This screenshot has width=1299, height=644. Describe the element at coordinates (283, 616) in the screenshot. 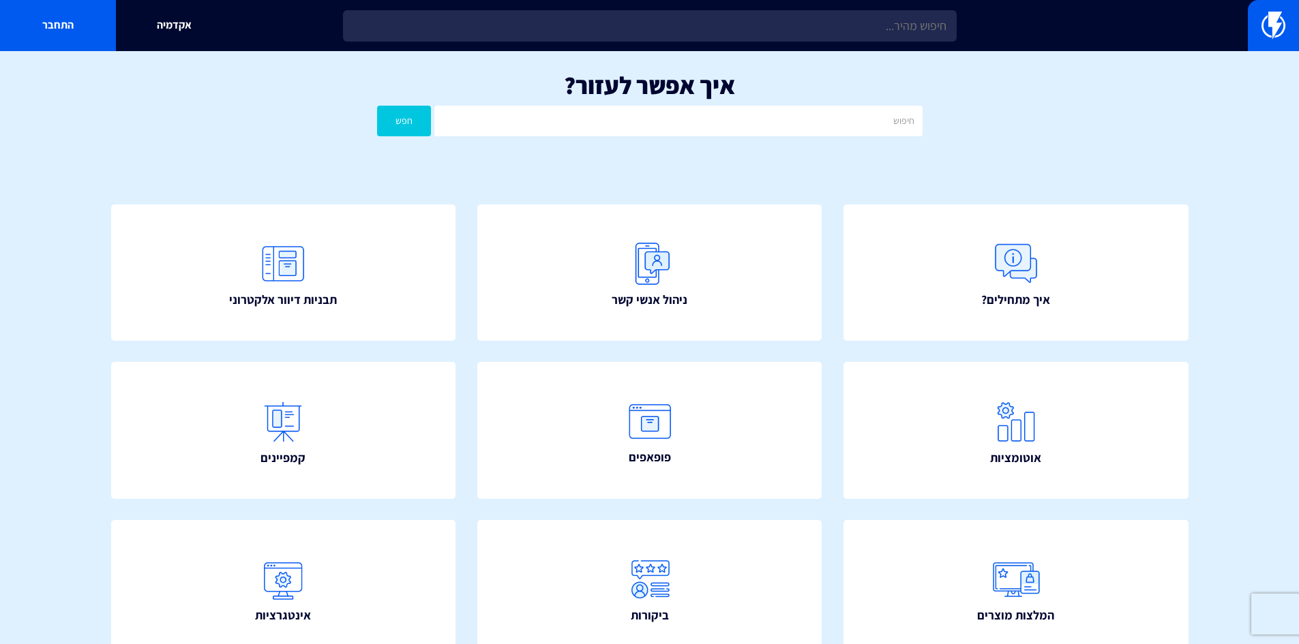

I see `span: אינטגרציות` at that location.